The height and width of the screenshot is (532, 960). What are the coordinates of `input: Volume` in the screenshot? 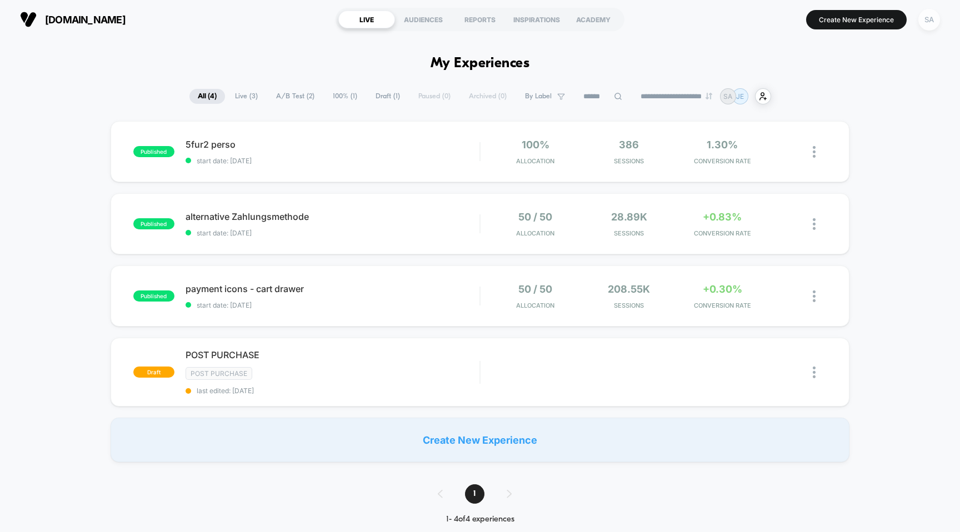 It's located at (426, 261).